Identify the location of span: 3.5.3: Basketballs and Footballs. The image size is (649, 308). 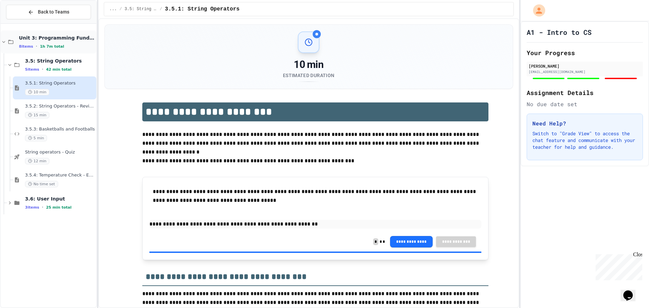
(60, 129).